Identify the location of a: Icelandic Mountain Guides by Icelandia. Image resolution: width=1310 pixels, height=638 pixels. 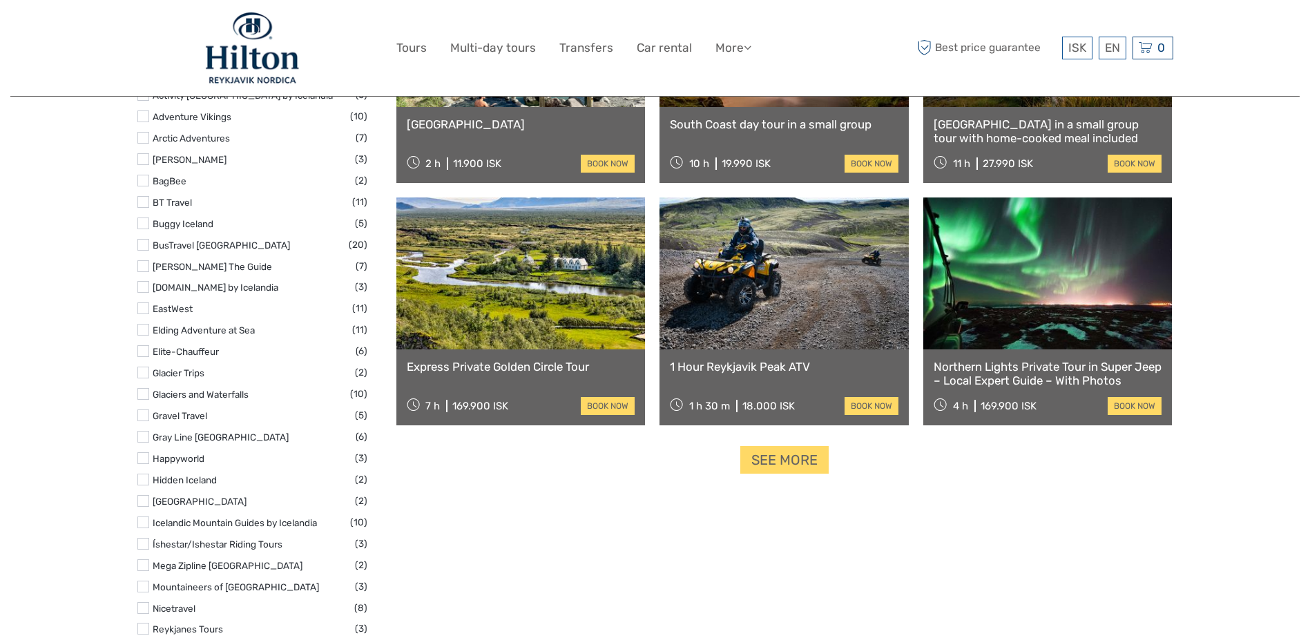
(235, 523).